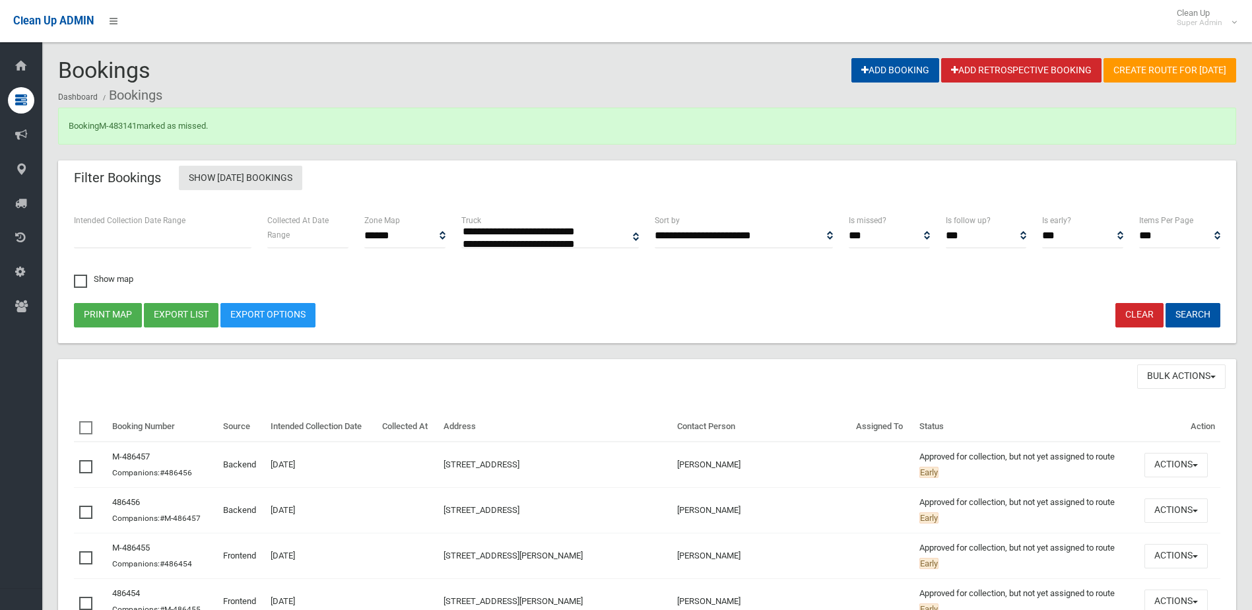 Image resolution: width=1252 pixels, height=610 pixels. What do you see at coordinates (1021, 70) in the screenshot?
I see `a: Add Retrospective Booking` at bounding box center [1021, 70].